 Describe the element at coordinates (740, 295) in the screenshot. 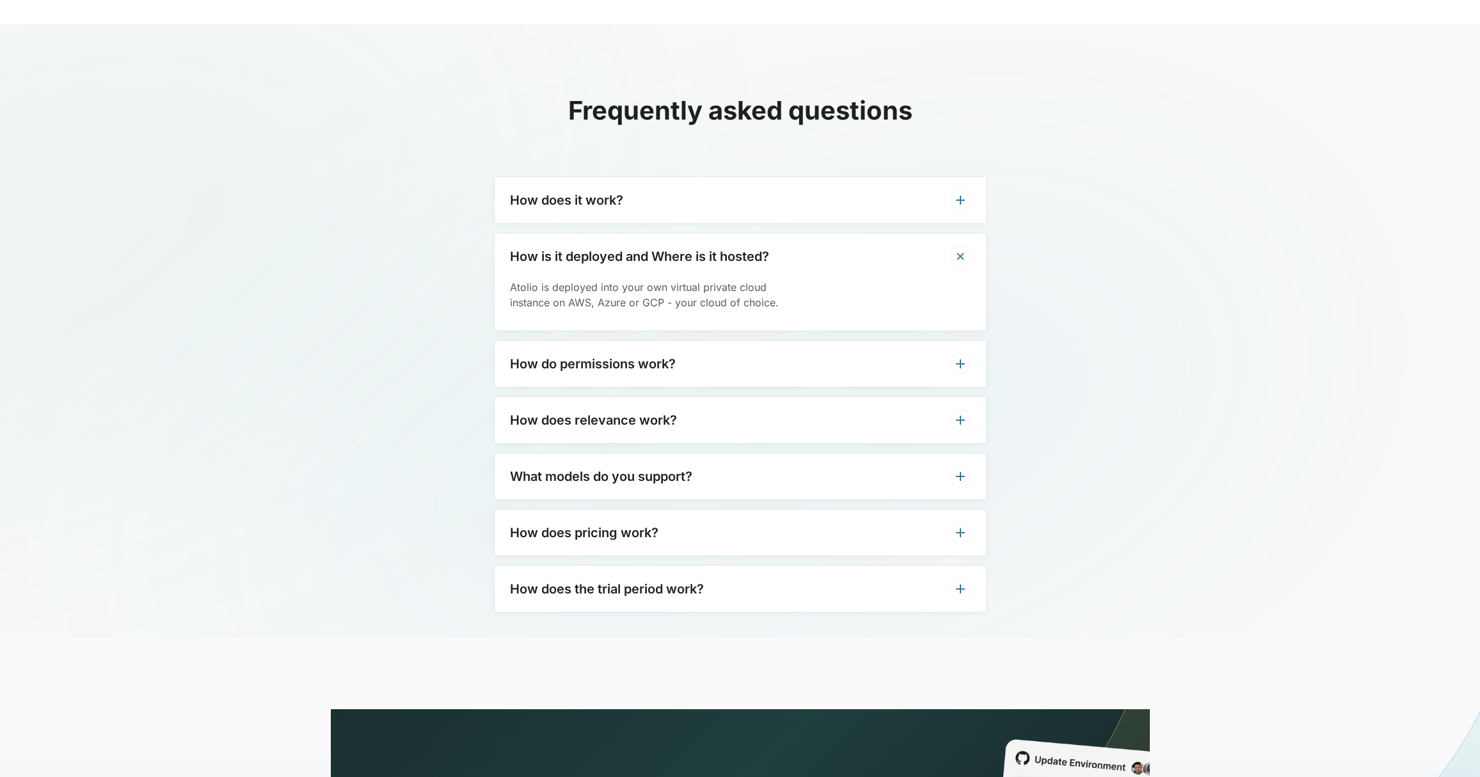

I see `p: Atolio is deployed into your own virtual private cloud instance on AWS, Azure or GCP - your cloud...` at that location.